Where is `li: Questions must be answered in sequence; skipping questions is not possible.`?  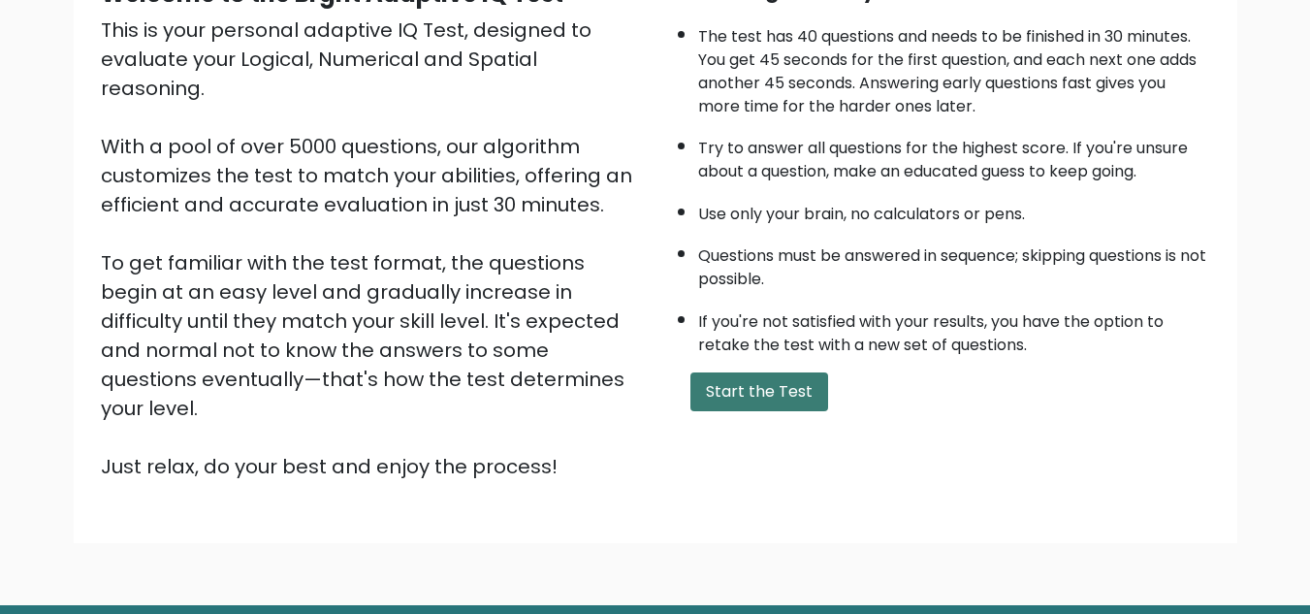
li: Questions must be answered in sequence; skipping questions is not possible. is located at coordinates (954, 263).